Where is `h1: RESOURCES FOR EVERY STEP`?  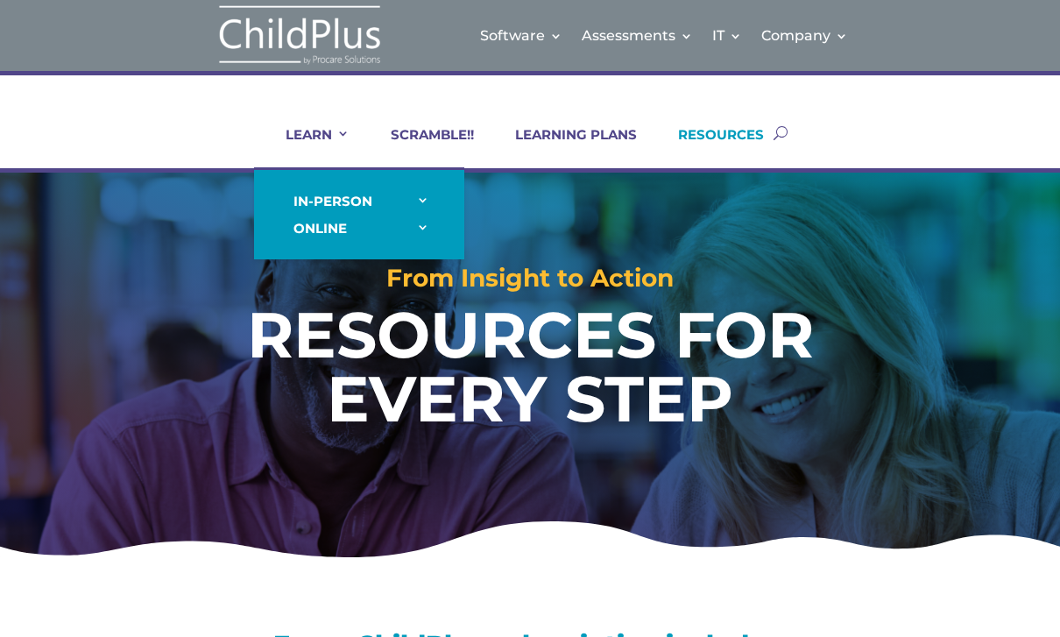
h1: RESOURCES FOR EVERY STEP is located at coordinates (529, 370).